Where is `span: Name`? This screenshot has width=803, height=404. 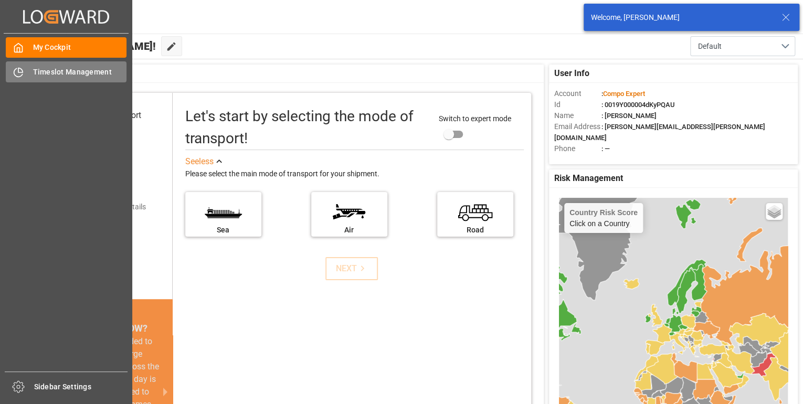
span: Name is located at coordinates (578, 115).